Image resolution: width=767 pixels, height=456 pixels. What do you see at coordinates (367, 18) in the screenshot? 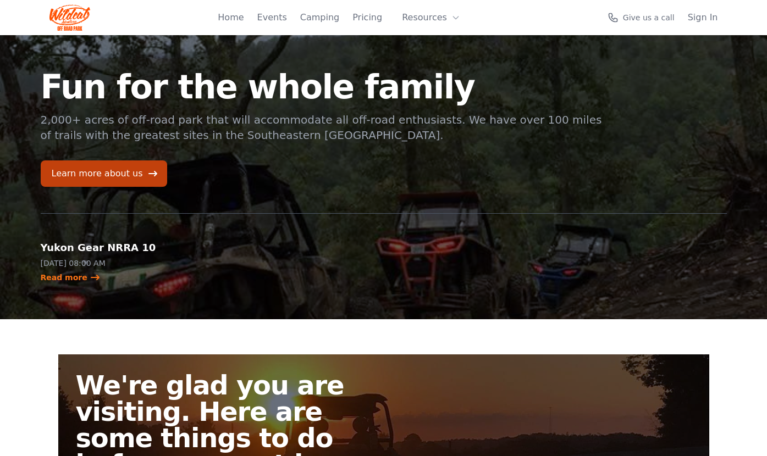
I see `a: Pricing` at bounding box center [367, 18].